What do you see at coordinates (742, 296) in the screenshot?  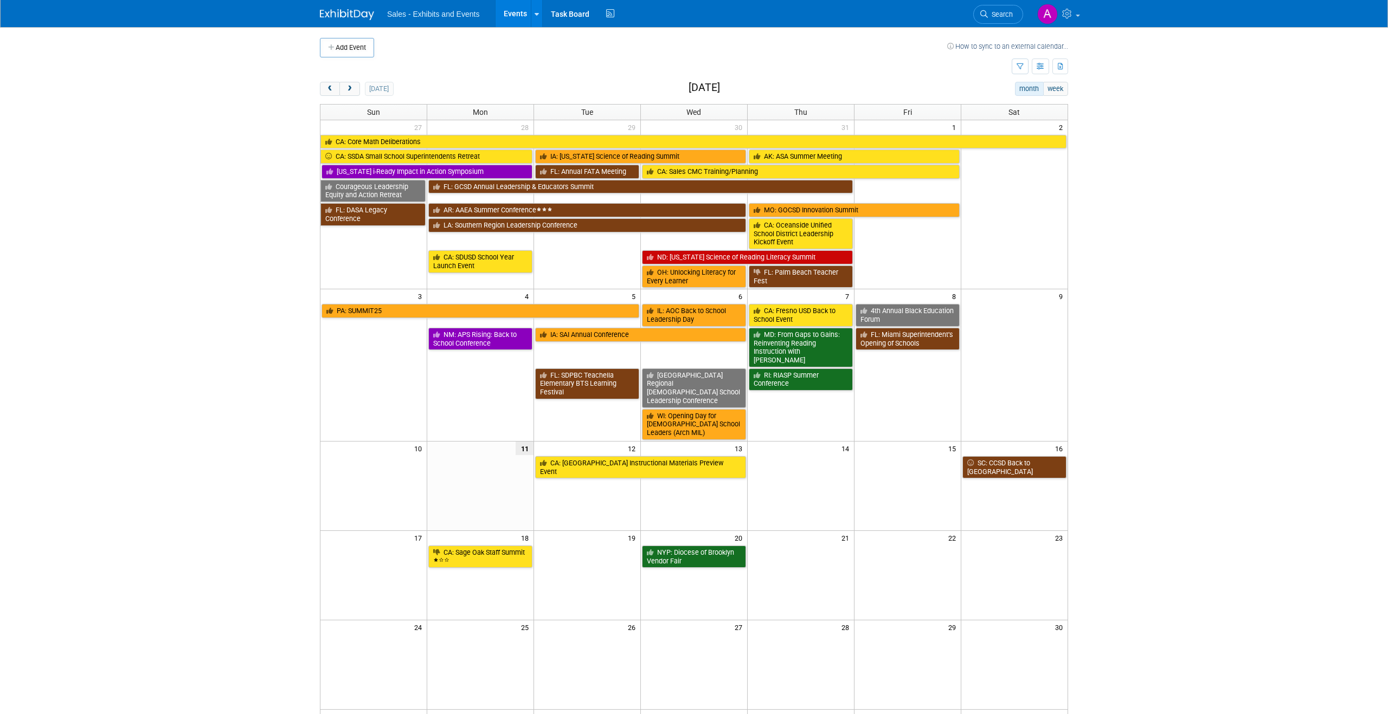 I see `span: 6` at bounding box center [742, 296].